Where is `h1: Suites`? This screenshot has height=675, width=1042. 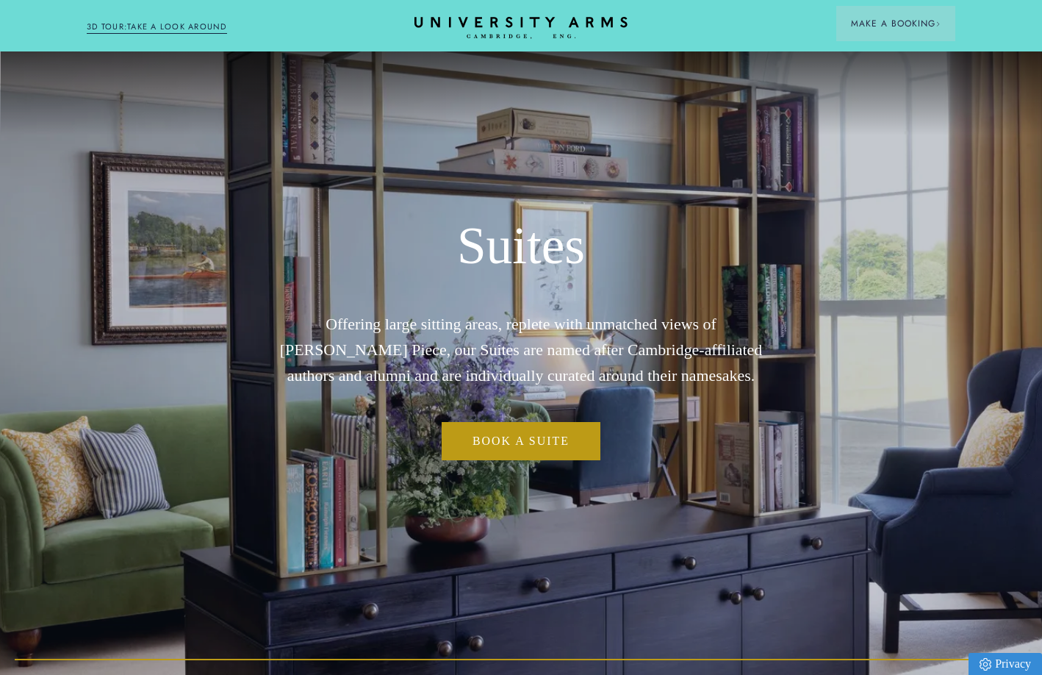
h1: Suites is located at coordinates (521, 245).